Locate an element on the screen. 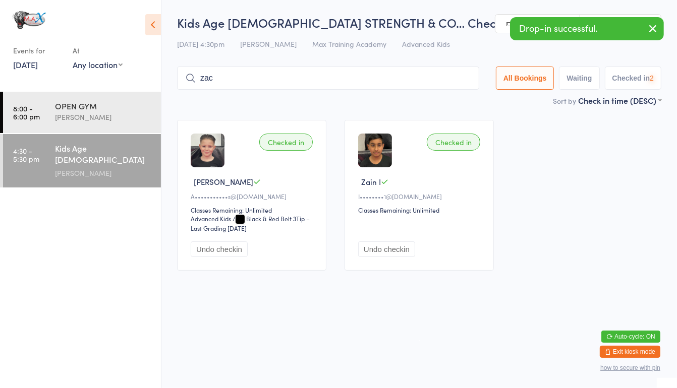 The image size is (677, 388). button: Checked in2 is located at coordinates (633, 78).